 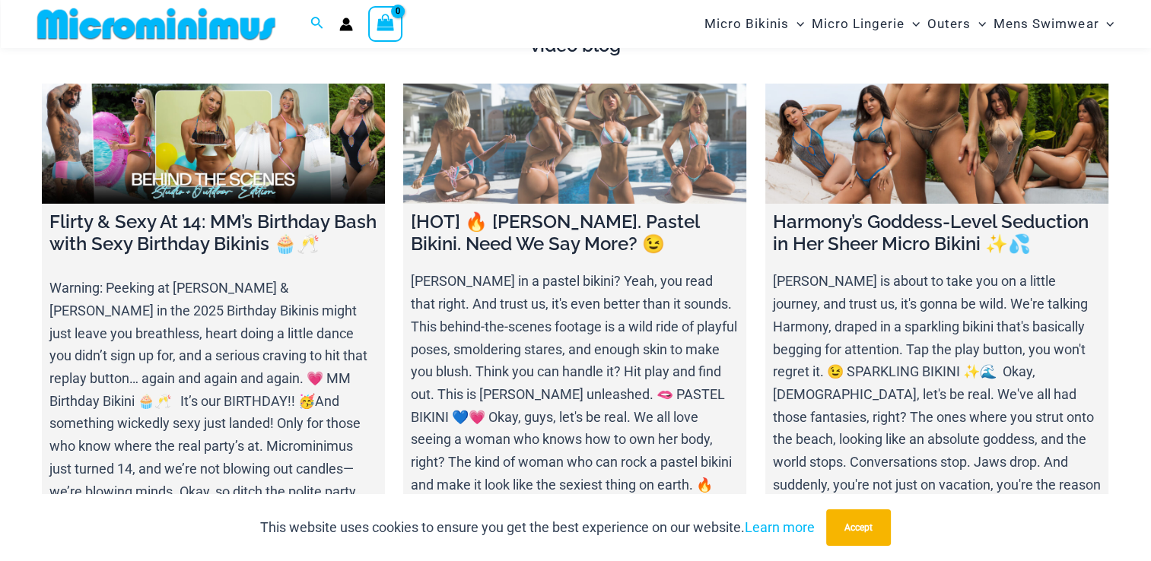 I want to click on span: Micro Bikinis, so click(x=746, y=24).